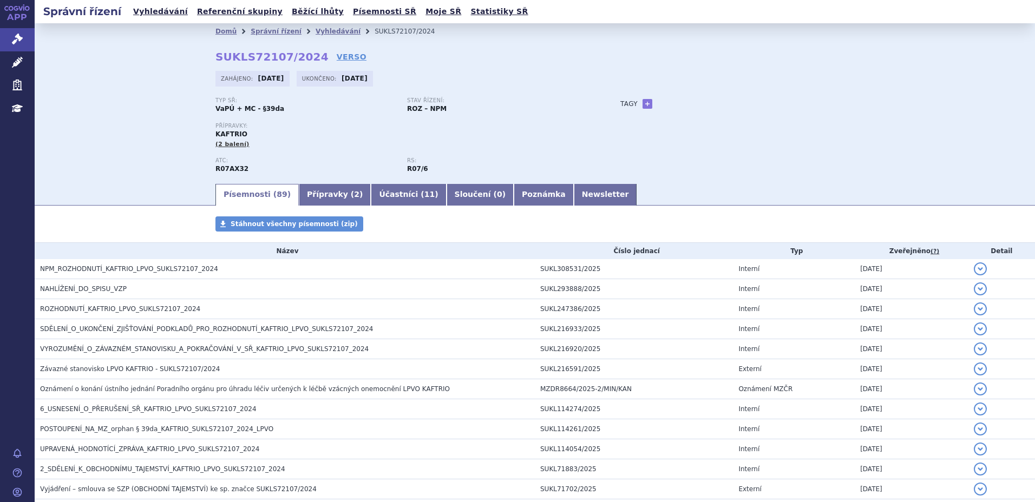 The image size is (1035, 502). I want to click on p: Typ SŘ:, so click(306, 101).